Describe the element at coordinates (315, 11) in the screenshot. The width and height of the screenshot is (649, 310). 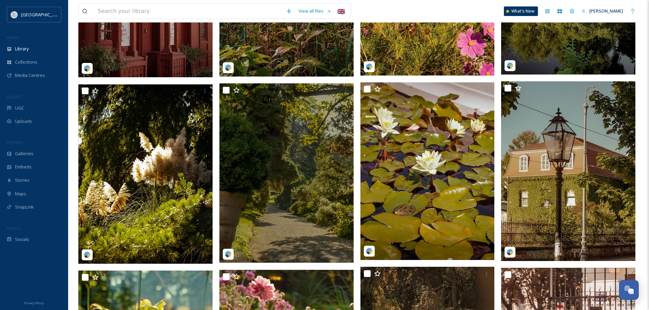
I see `a: View all files` at that location.